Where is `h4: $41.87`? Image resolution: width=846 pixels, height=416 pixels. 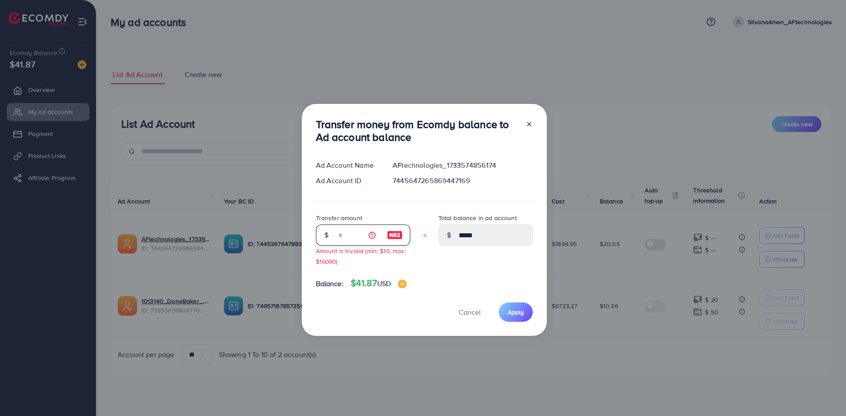
h4: $41.87 is located at coordinates (378, 283).